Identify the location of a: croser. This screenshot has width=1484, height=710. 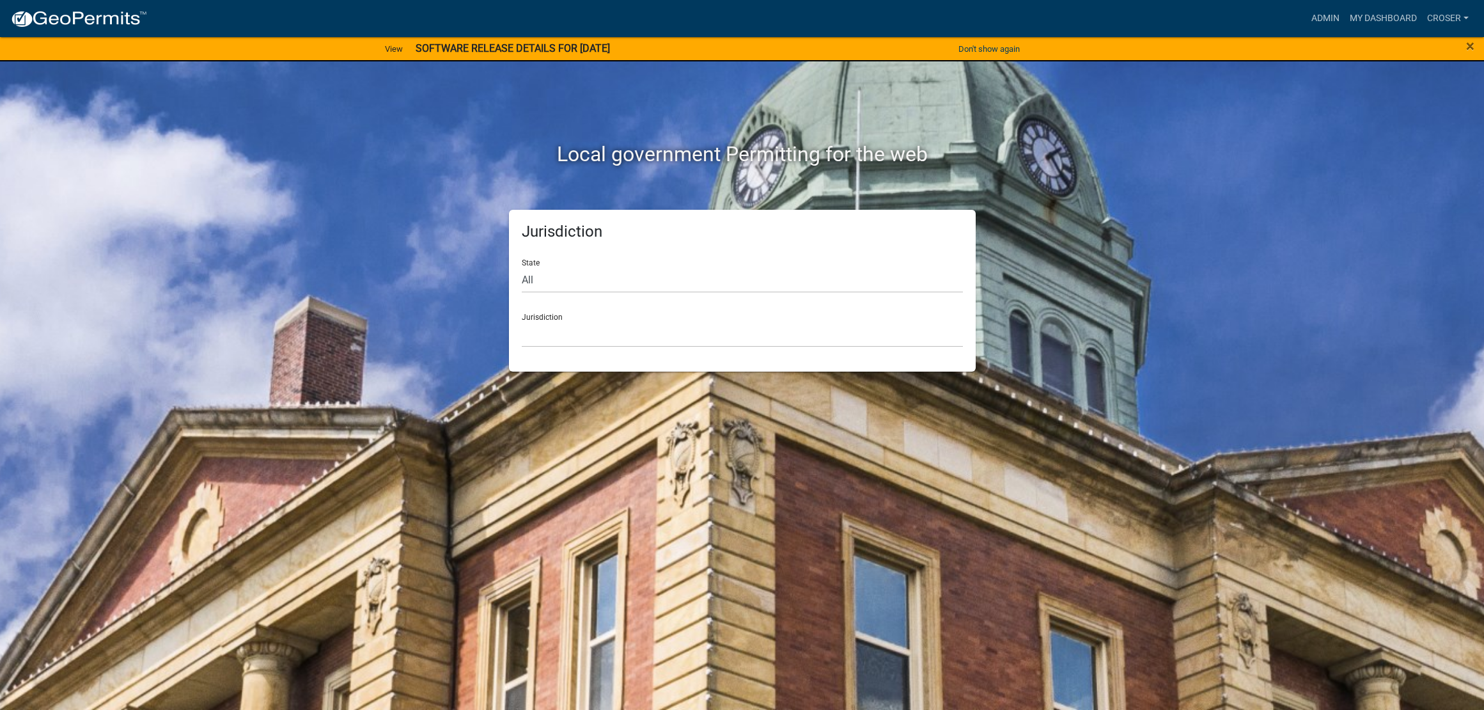
(1448, 19).